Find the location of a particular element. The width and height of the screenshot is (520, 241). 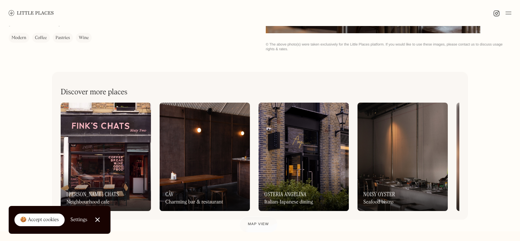

div: Wine is located at coordinates (84, 38).